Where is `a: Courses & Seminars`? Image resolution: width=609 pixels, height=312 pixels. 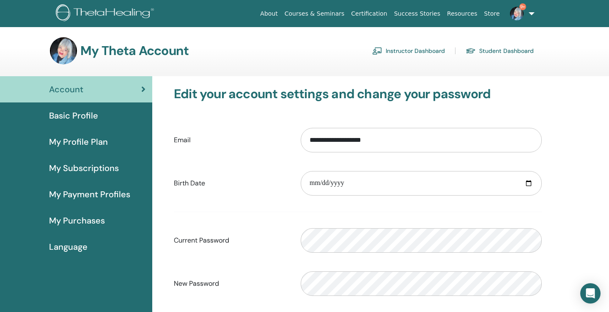 a: Courses & Seminars is located at coordinates (315, 14).